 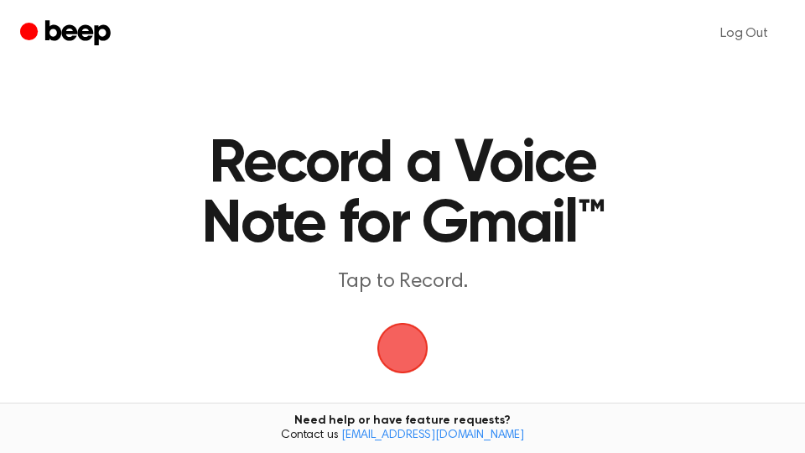 What do you see at coordinates (744, 34) in the screenshot?
I see `a: Log Out` at bounding box center [744, 34].